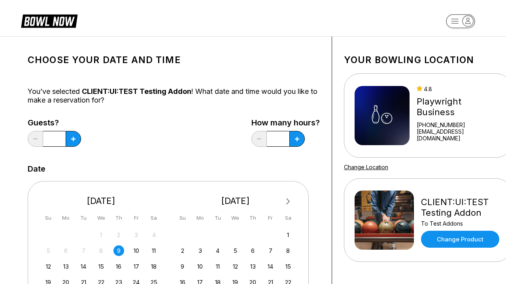 This screenshot has height=284, width=506. I want to click on div: Choose Saturday, October 11th, 2025, so click(154, 251).